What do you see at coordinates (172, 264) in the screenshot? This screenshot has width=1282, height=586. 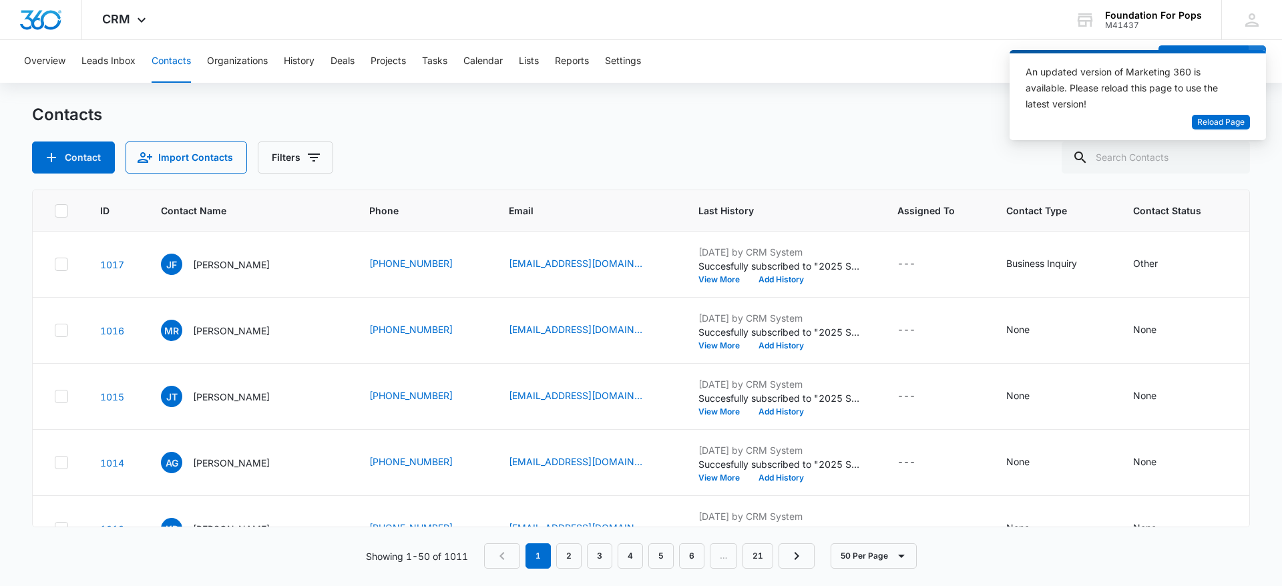 I see `span: JF` at bounding box center [172, 264].